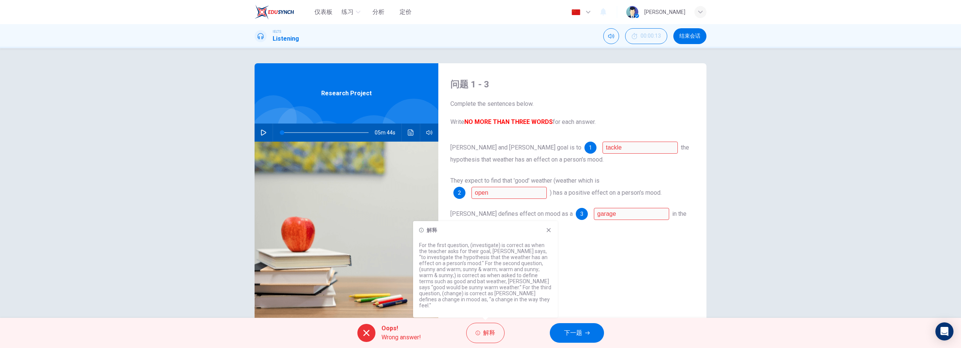 The image size is (961, 348). I want to click on span: Oops!, so click(401, 329).